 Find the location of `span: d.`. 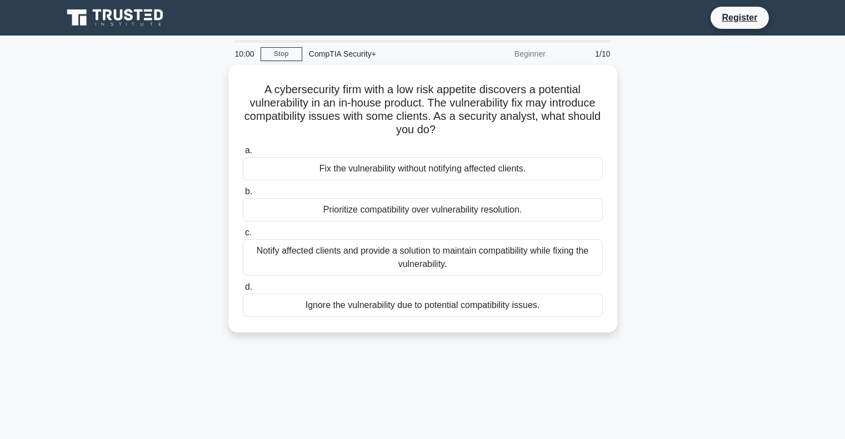

span: d. is located at coordinates (248, 287).